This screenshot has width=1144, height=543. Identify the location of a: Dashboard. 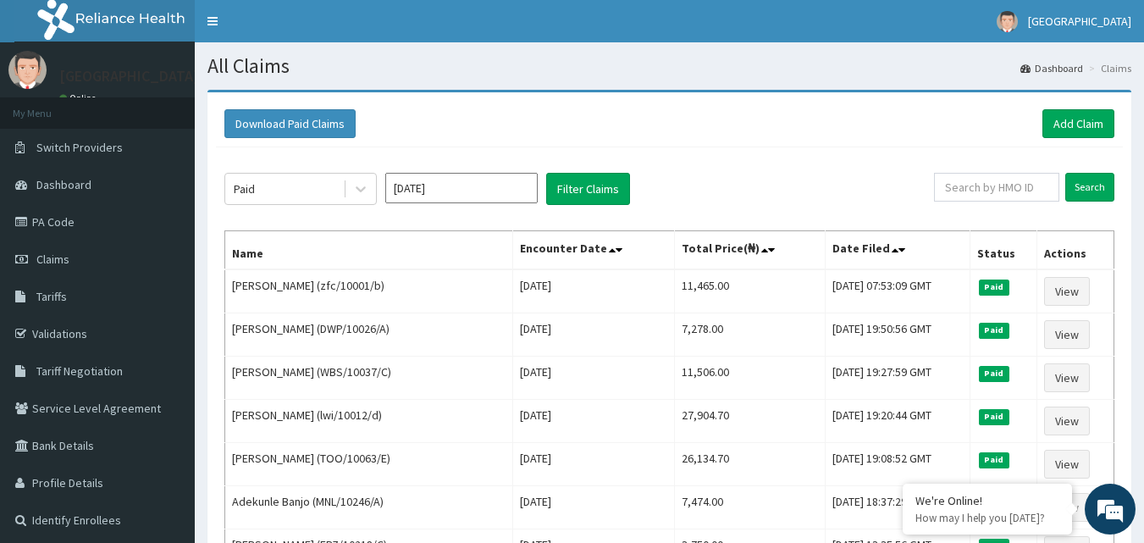
(1051, 68).